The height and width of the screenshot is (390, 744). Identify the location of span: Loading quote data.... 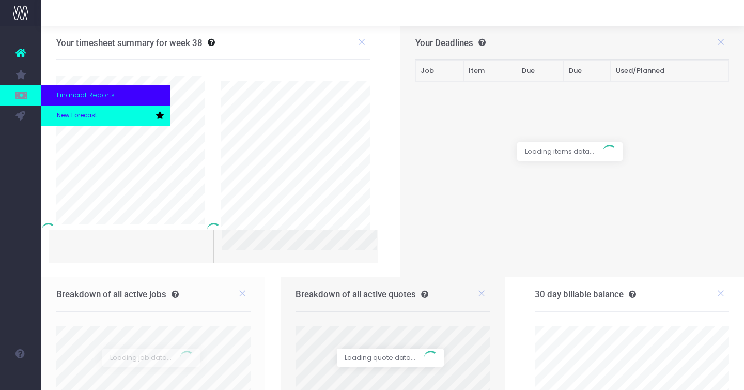
(380, 358).